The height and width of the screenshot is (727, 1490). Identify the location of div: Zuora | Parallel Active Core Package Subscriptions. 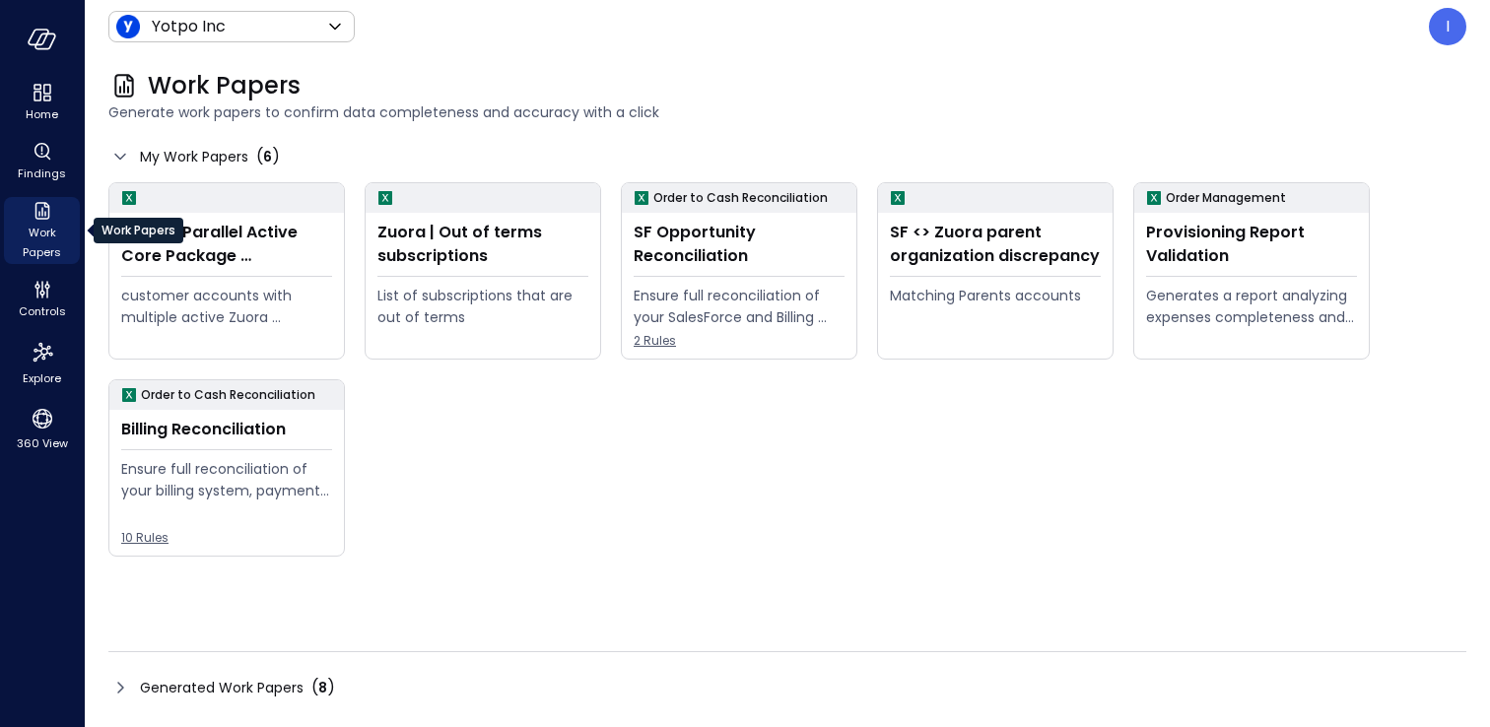
(227, 244).